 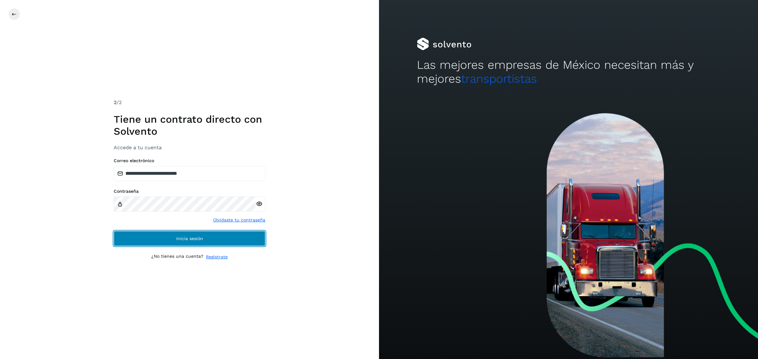 What do you see at coordinates (189, 239) in the screenshot?
I see `span: Inicia sesión` at bounding box center [189, 239].